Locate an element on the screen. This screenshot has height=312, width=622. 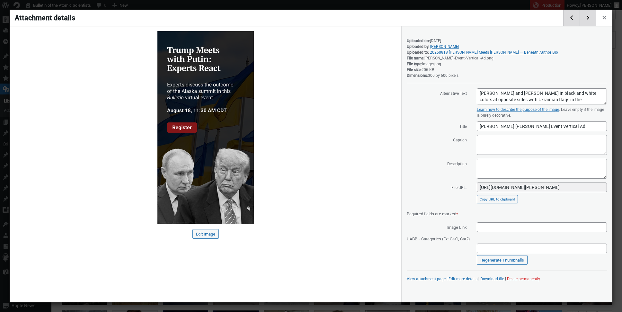
a: Learn how to describe the purpose of the image(opens in a new tab) is located at coordinates (518, 109).